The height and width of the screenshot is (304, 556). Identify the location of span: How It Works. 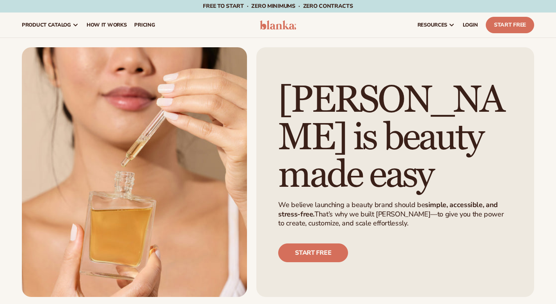
(107, 25).